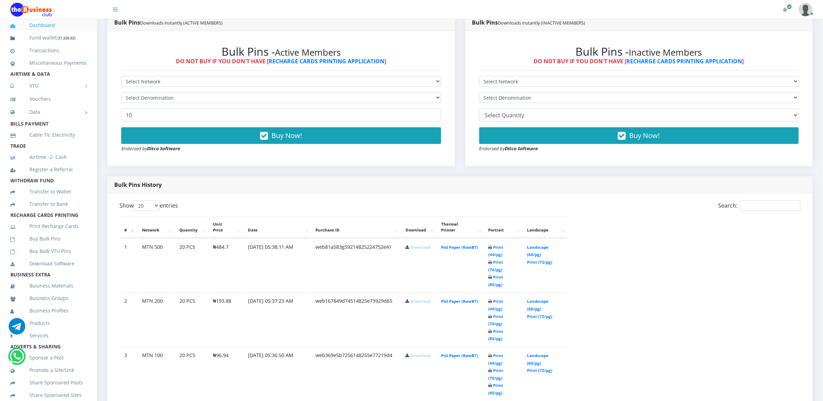 Image resolution: width=823 pixels, height=401 pixels. I want to click on small: Inactive Members, so click(666, 52).